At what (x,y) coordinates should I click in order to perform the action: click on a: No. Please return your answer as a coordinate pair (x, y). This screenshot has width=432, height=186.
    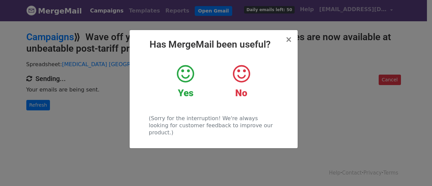
    Looking at the image, I should click on (241, 81).